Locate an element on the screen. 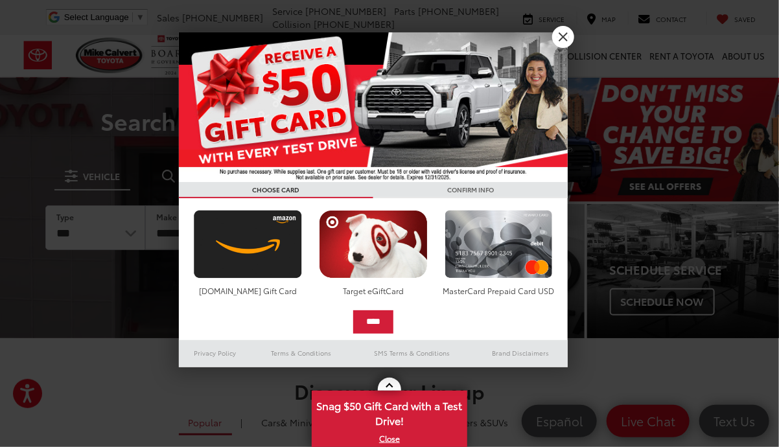 The image size is (779, 447). img: targetcard.png is located at coordinates (373, 244).